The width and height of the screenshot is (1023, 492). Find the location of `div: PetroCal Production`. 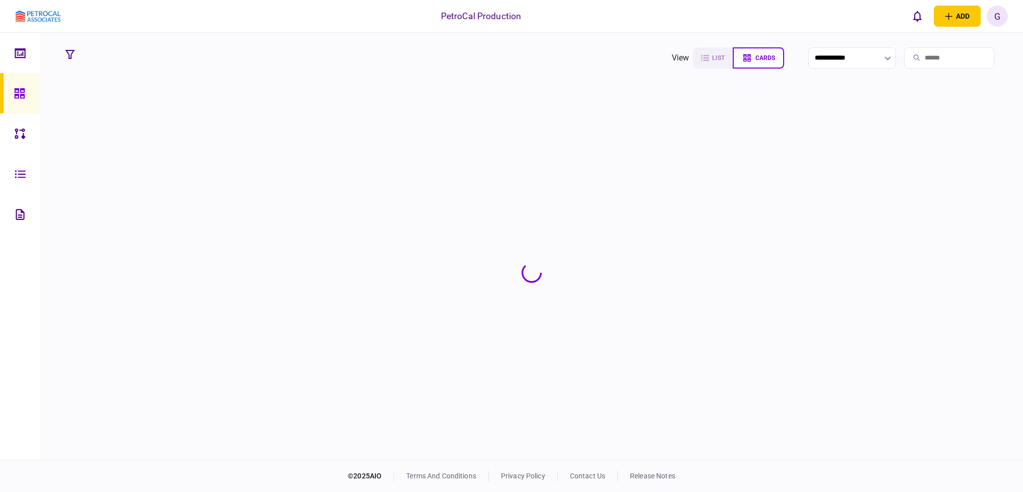

div: PetroCal Production is located at coordinates (481, 16).